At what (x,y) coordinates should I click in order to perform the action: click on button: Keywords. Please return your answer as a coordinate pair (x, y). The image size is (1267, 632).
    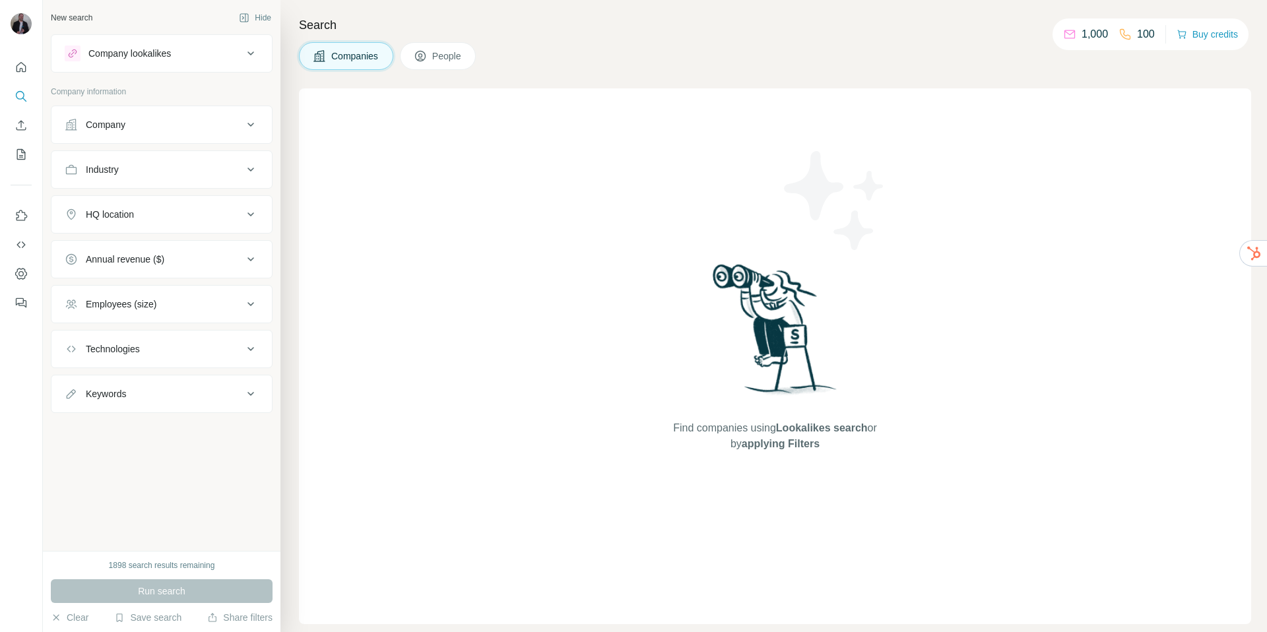
    Looking at the image, I should click on (162, 394).